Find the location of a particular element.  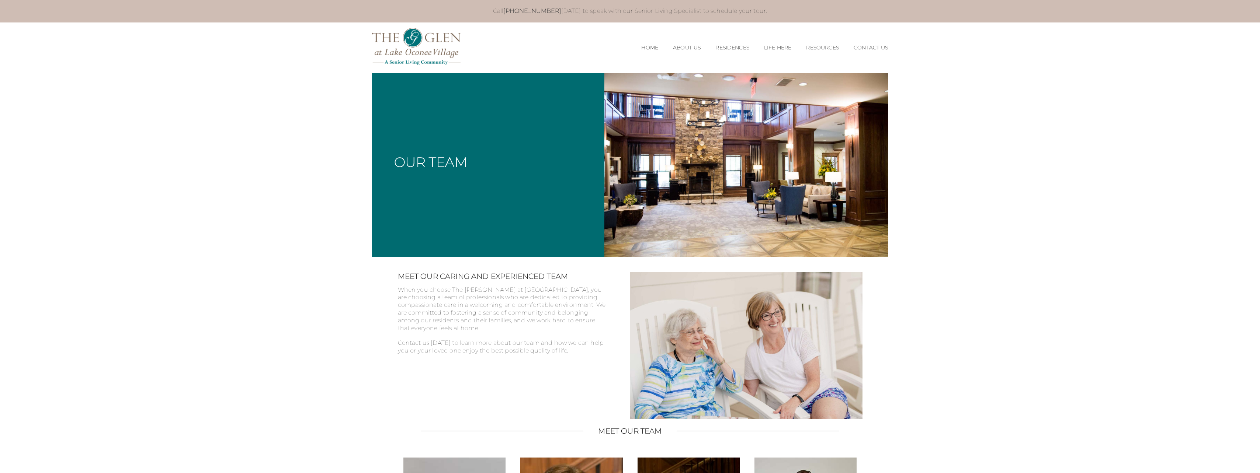

a: Life Here is located at coordinates (778, 48).